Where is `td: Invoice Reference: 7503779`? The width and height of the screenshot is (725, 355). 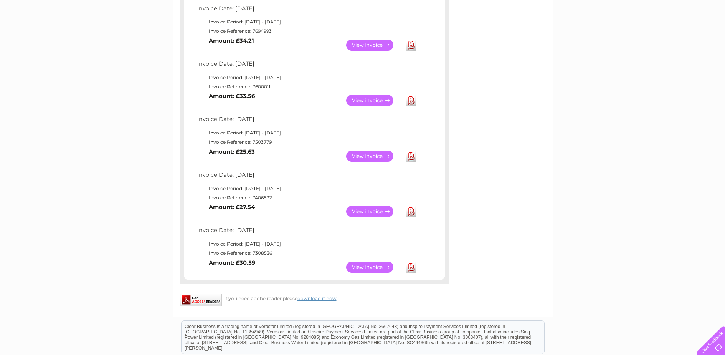
td: Invoice Reference: 7503779 is located at coordinates (307, 142).